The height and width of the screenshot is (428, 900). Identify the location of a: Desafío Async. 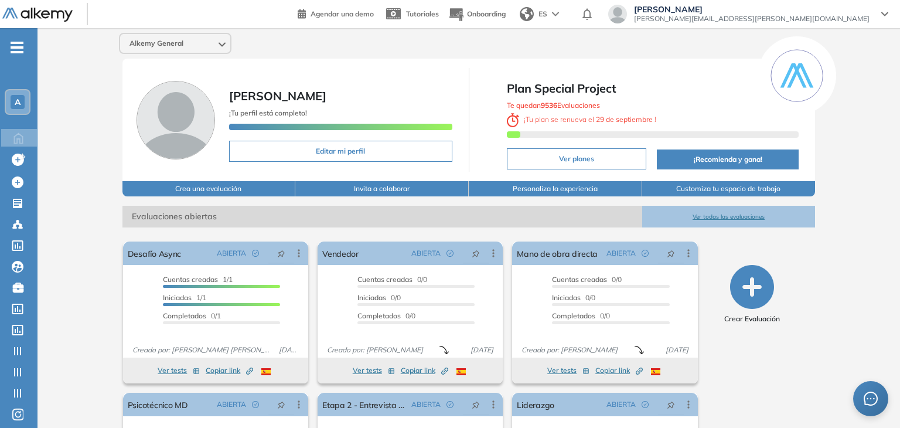
(155, 253).